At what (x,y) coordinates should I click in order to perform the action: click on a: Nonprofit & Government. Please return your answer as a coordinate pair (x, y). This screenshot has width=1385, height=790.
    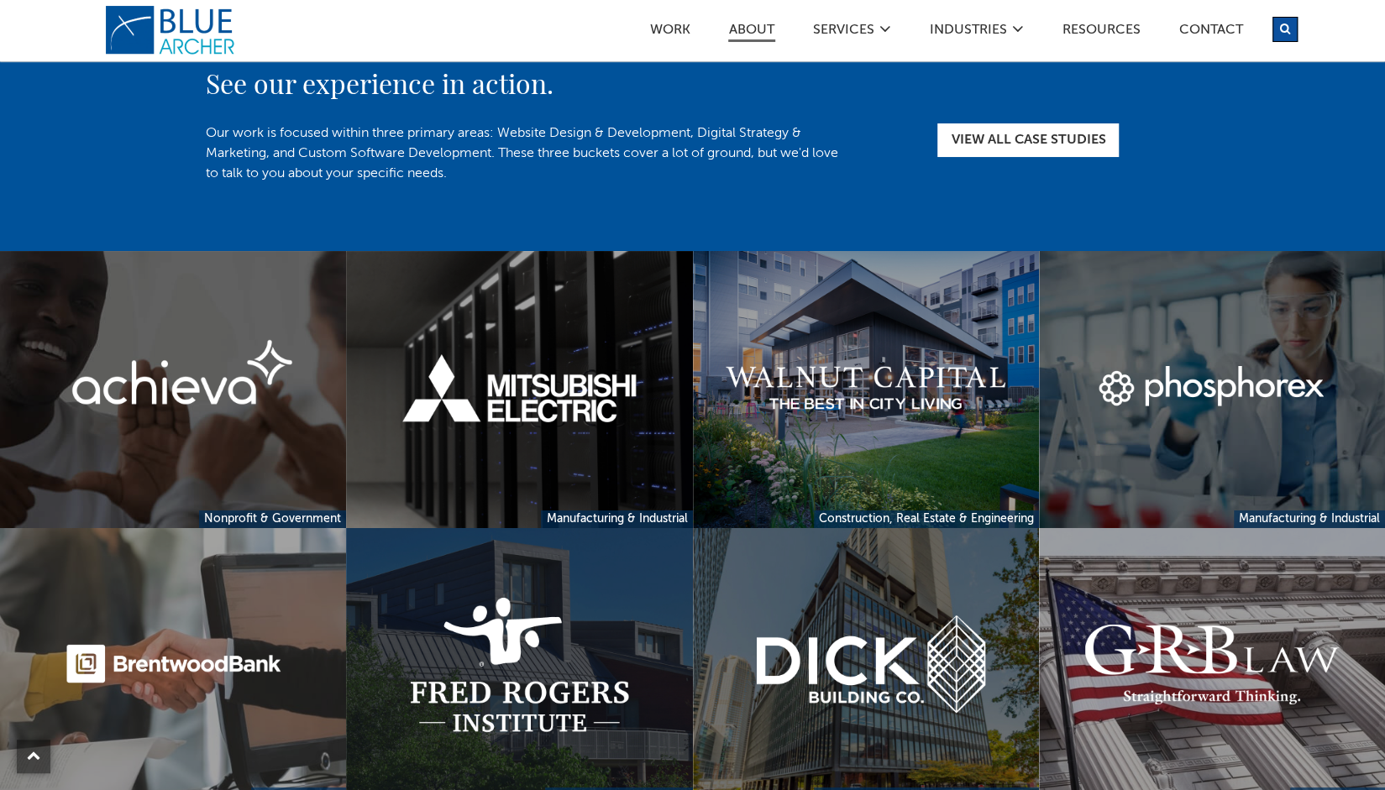
    Looking at the image, I should click on (272, 519).